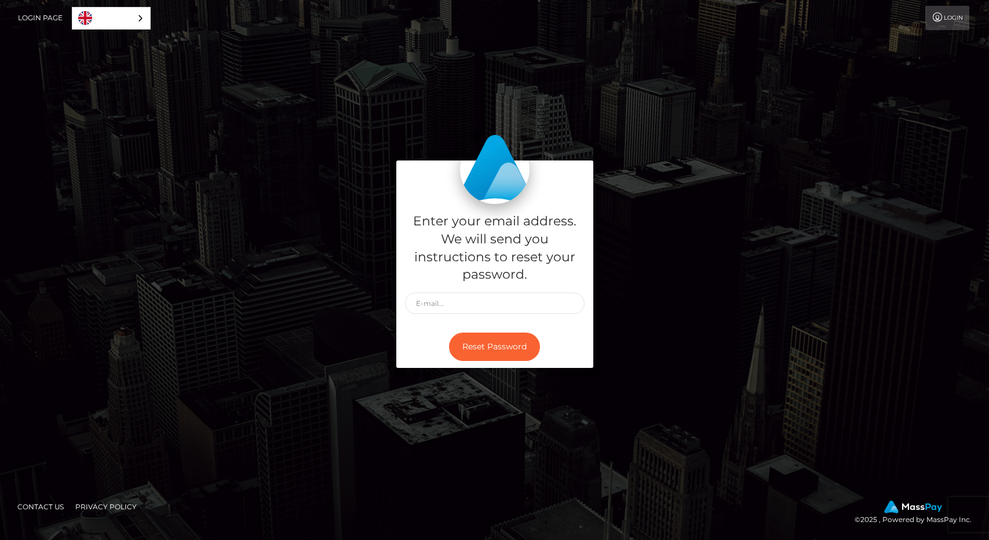 Image resolution: width=989 pixels, height=540 pixels. Describe the element at coordinates (913, 507) in the screenshot. I see `img: MassPay` at that location.